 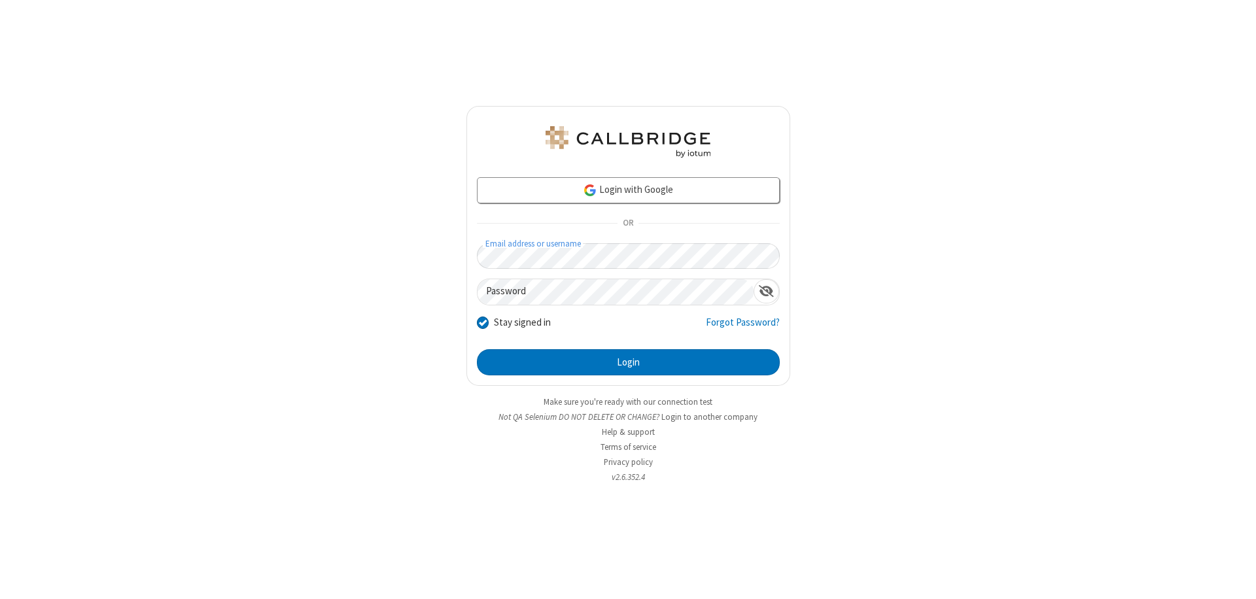 What do you see at coordinates (628, 447) in the screenshot?
I see `a: Terms of service` at bounding box center [628, 447].